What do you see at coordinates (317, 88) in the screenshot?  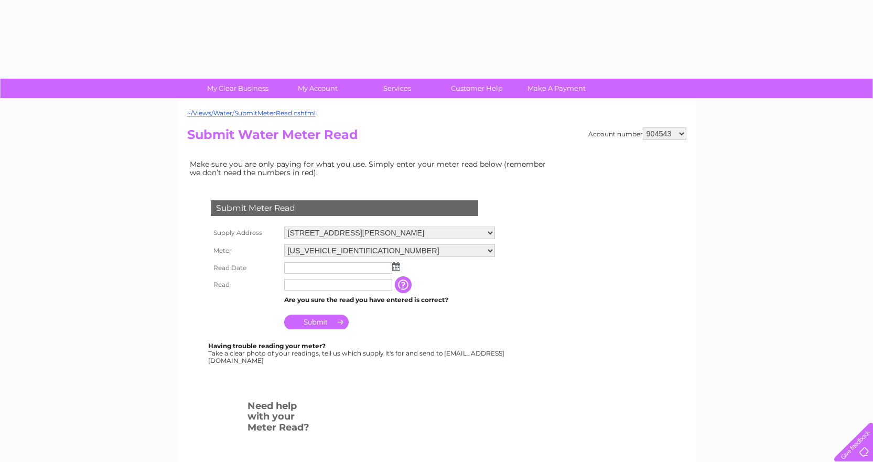 I see `a: My Account` at bounding box center [317, 88].